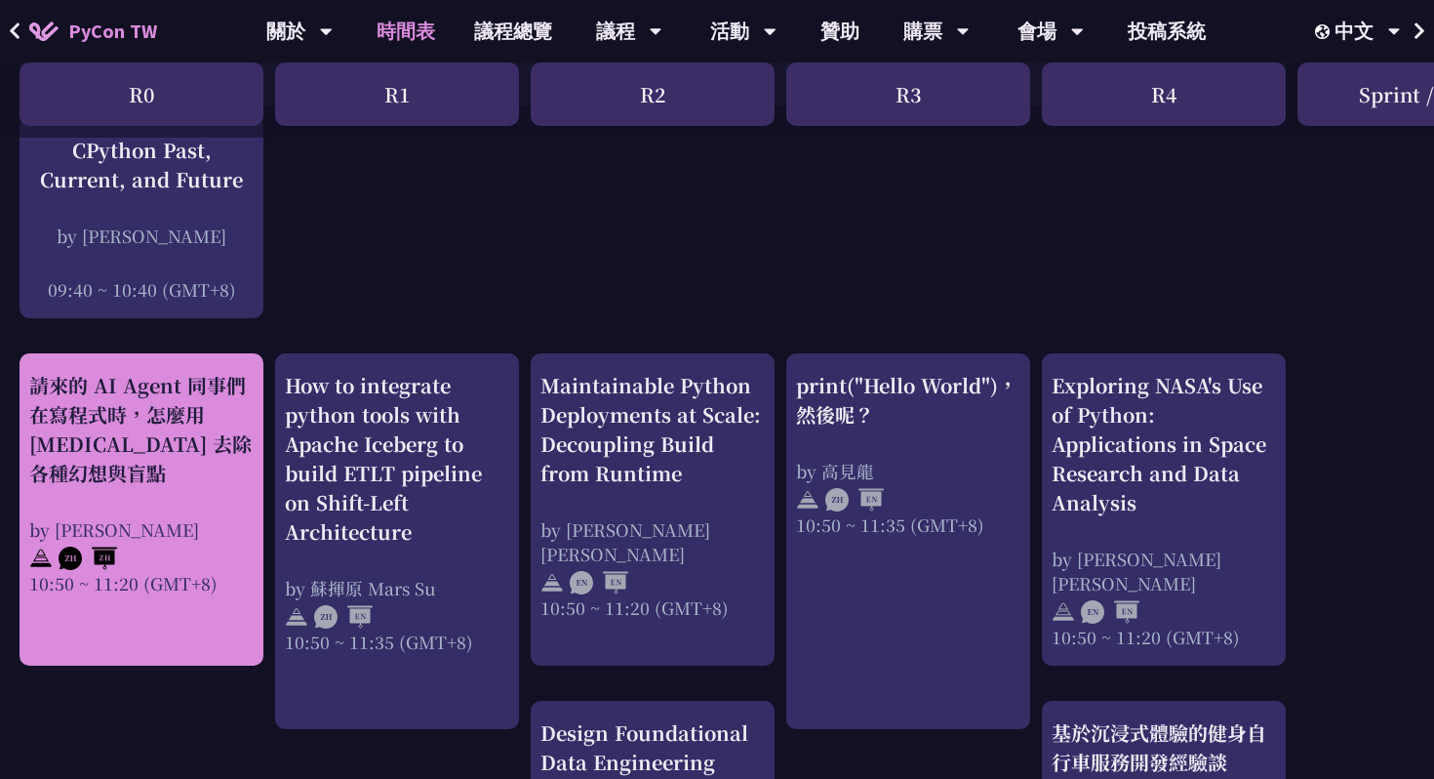  I want to click on div: Exploring NASA's Use of Python: Applications in Space Research and Data Analysis, so click(1164, 444).